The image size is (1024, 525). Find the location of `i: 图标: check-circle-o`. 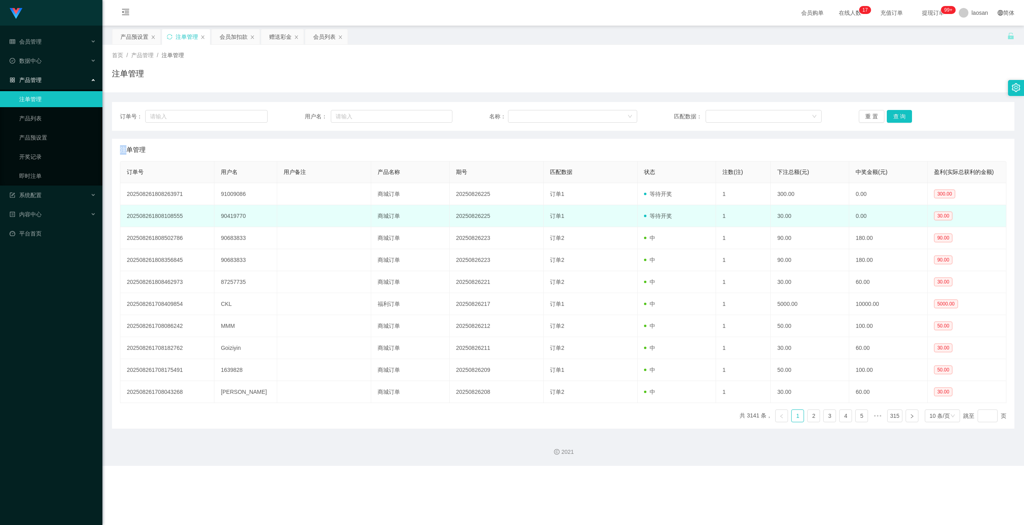

i: 图标: check-circle-o is located at coordinates (12, 61).